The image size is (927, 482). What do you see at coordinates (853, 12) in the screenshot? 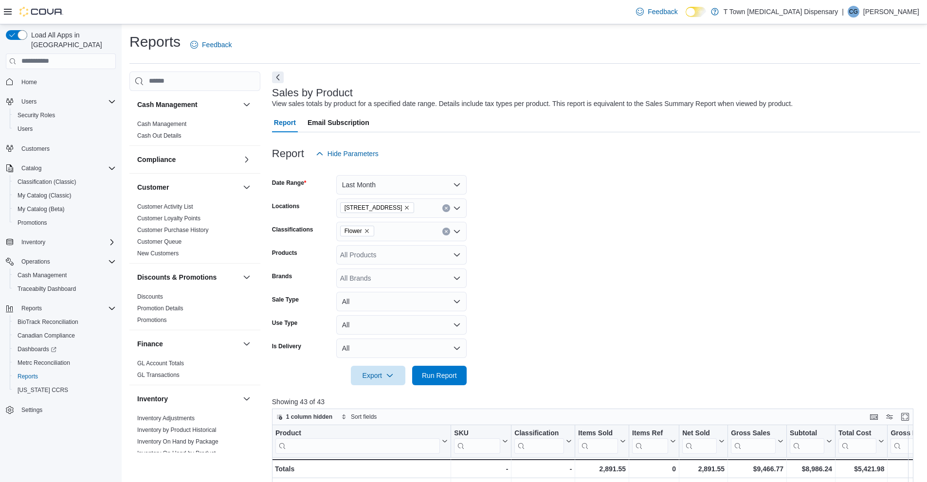
I see `span: CG` at bounding box center [853, 12].